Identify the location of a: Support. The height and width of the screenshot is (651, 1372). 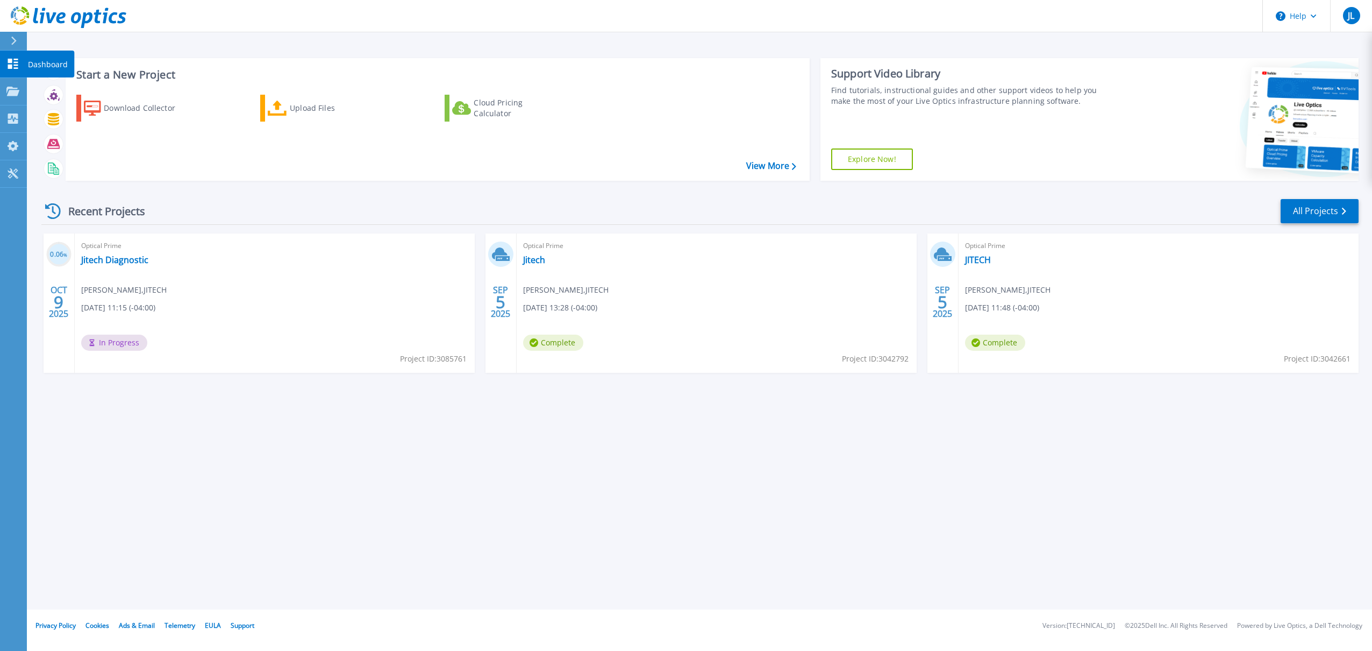
(243, 625).